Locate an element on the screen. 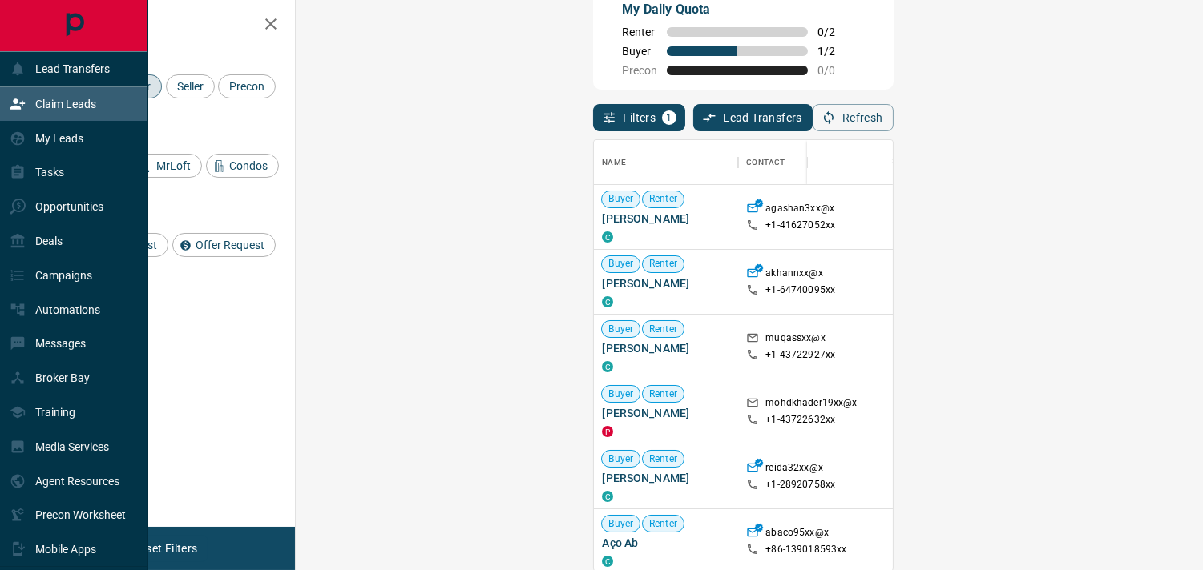  p: akhannxx@x is located at coordinates (793, 275).